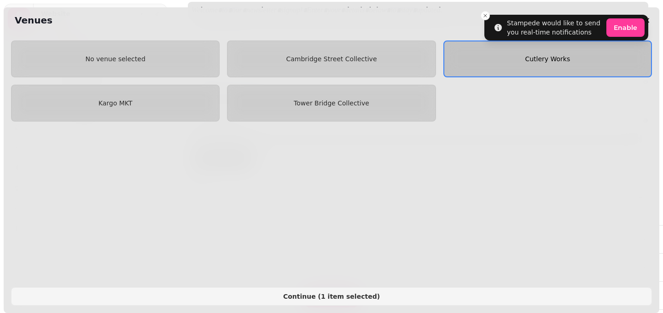 The image size is (663, 313). Describe the element at coordinates (32, 20) in the screenshot. I see `h2: Venues` at that location.